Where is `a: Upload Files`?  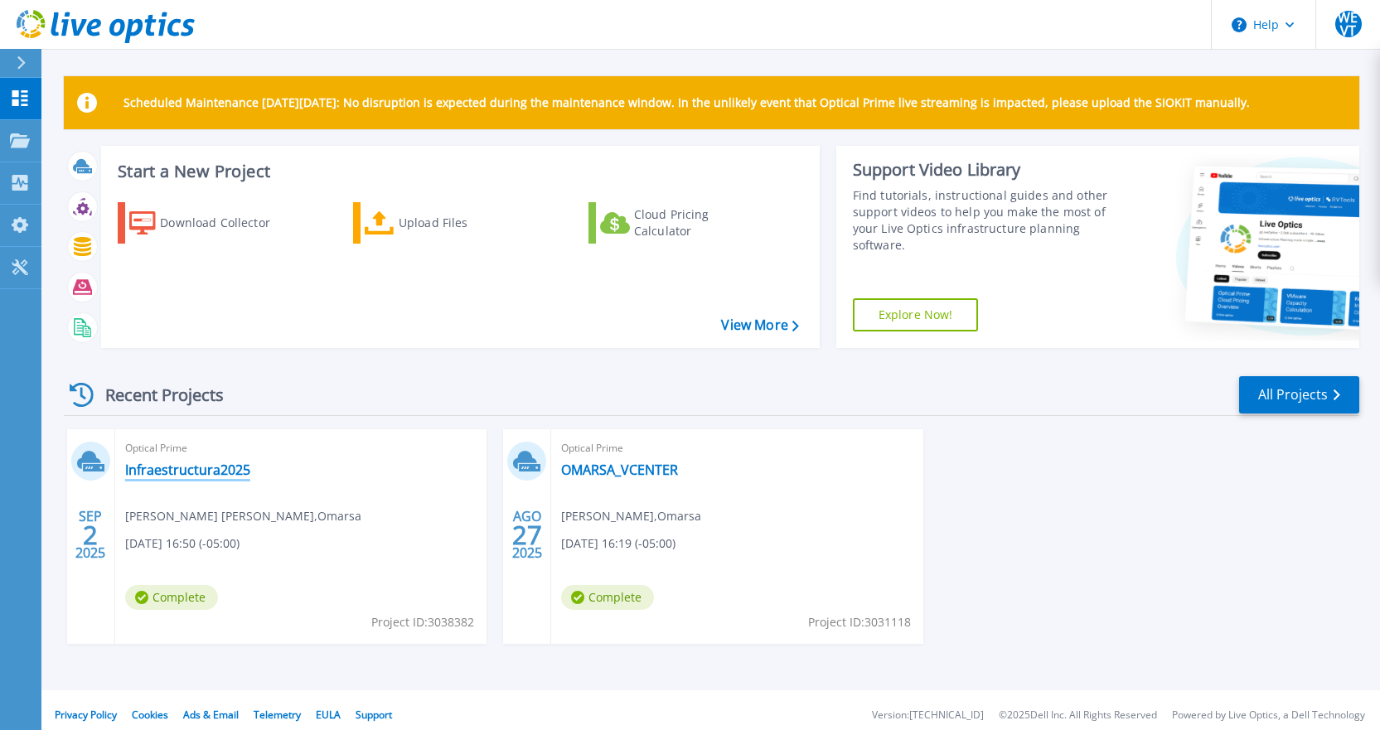
a: Upload Files is located at coordinates (445, 223).